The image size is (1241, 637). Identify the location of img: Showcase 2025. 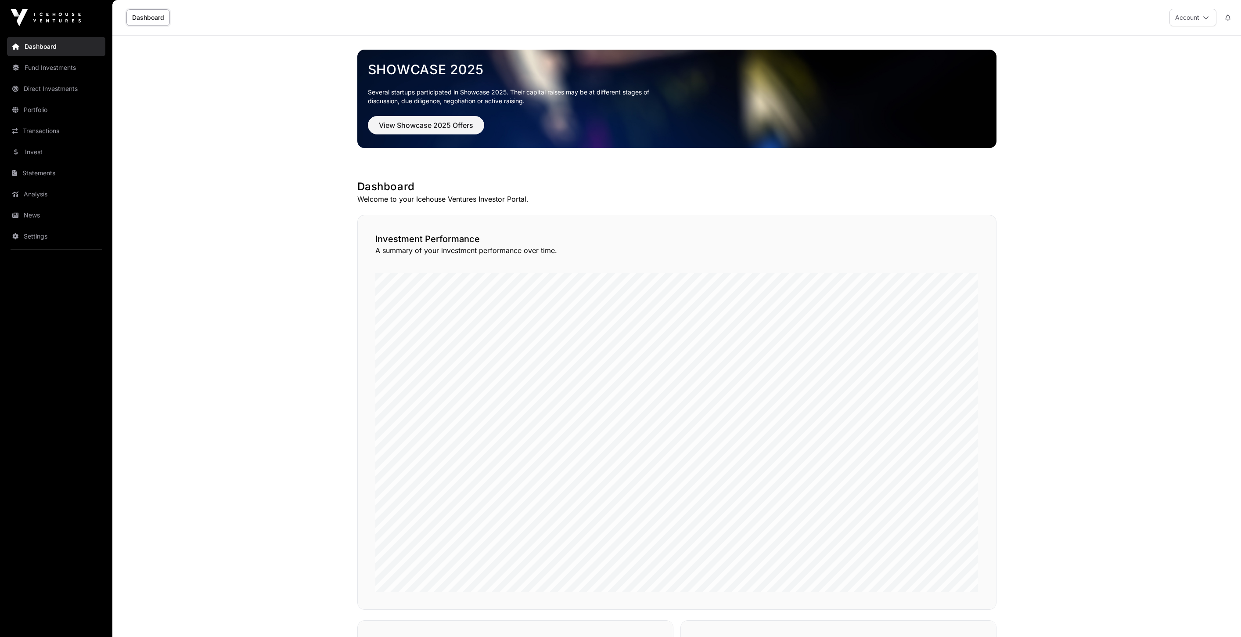
(677, 99).